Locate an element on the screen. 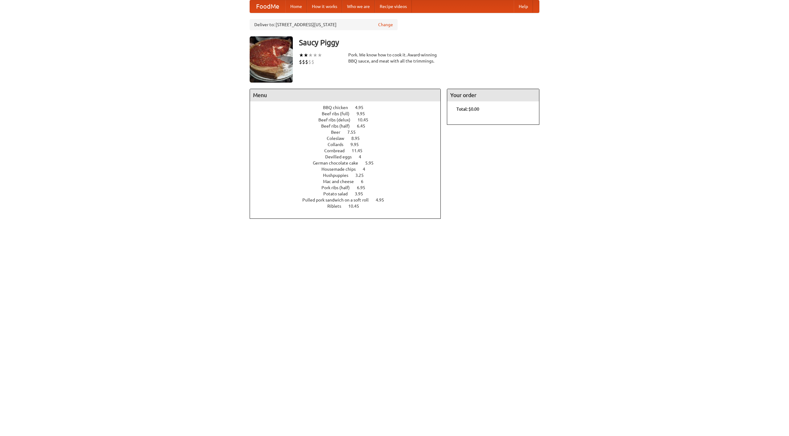  a: Beef ribs (full) 9.95 is located at coordinates (349, 114).